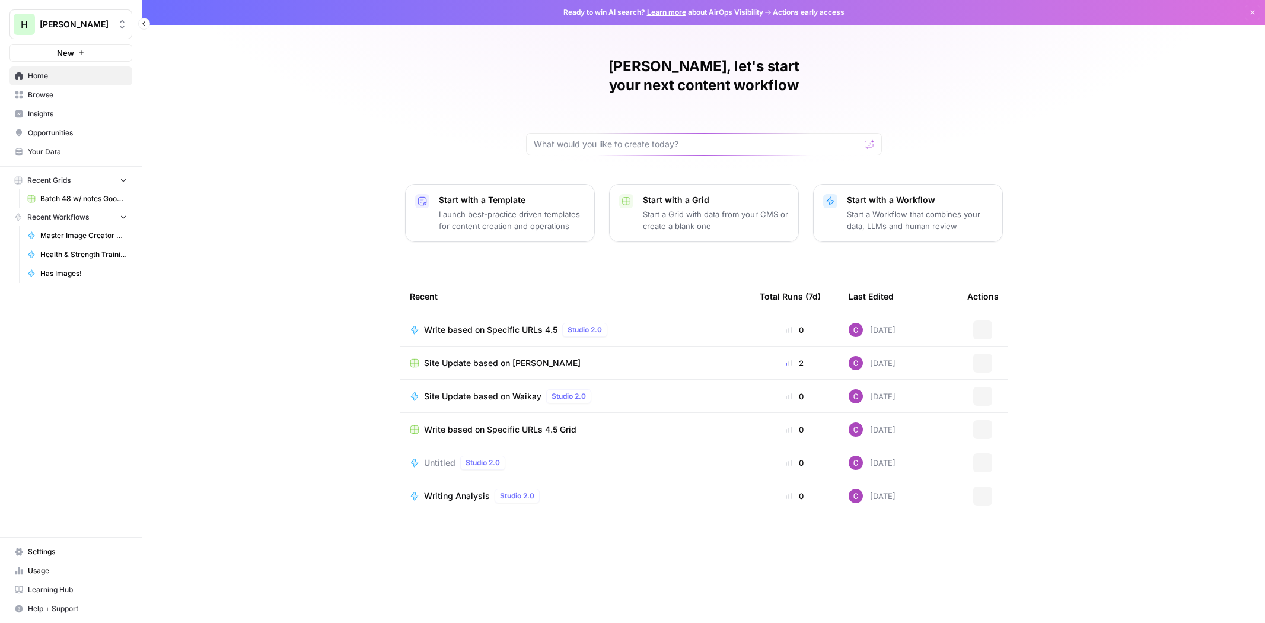  Describe the element at coordinates (77, 76) in the screenshot. I see `span: Home` at that location.